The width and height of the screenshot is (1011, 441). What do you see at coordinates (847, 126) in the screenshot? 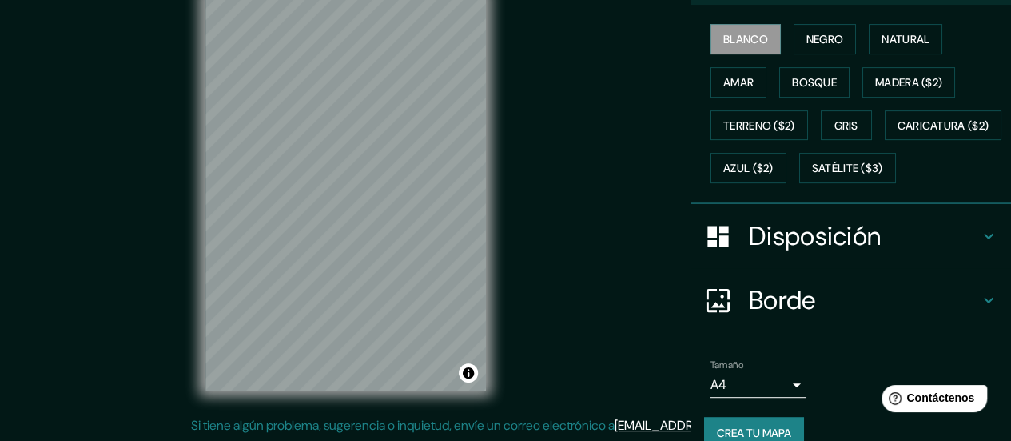
I see `font: Gris` at bounding box center [847, 126].